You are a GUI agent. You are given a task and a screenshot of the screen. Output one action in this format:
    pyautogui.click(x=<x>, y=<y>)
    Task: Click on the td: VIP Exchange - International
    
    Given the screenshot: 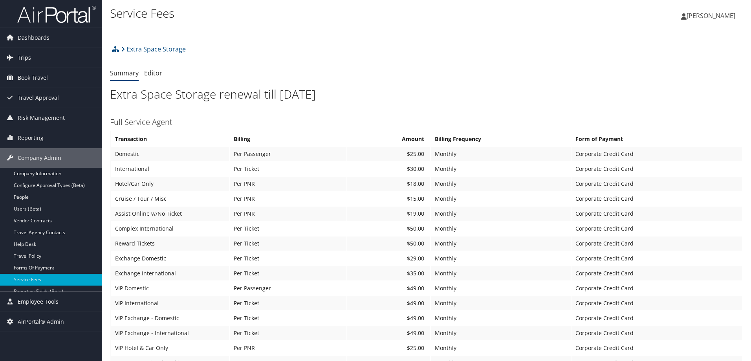 What is the action you would take?
    pyautogui.click(x=170, y=333)
    